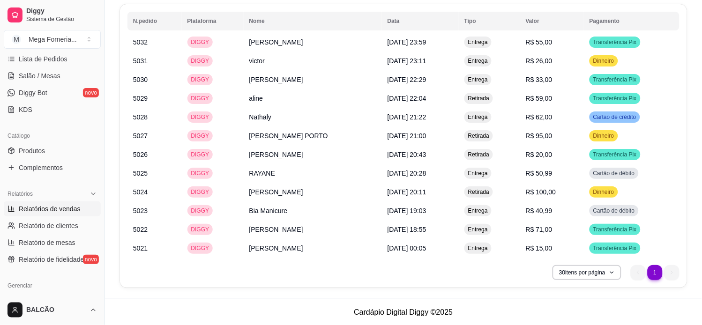  Describe the element at coordinates (615, 117) in the screenshot. I see `span: Cartão de crédito` at that location.